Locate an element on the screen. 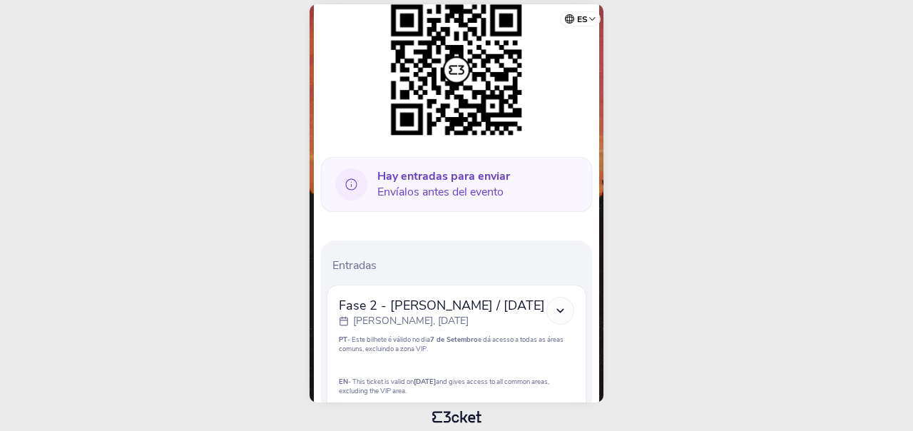  strong: EN is located at coordinates (343, 381).